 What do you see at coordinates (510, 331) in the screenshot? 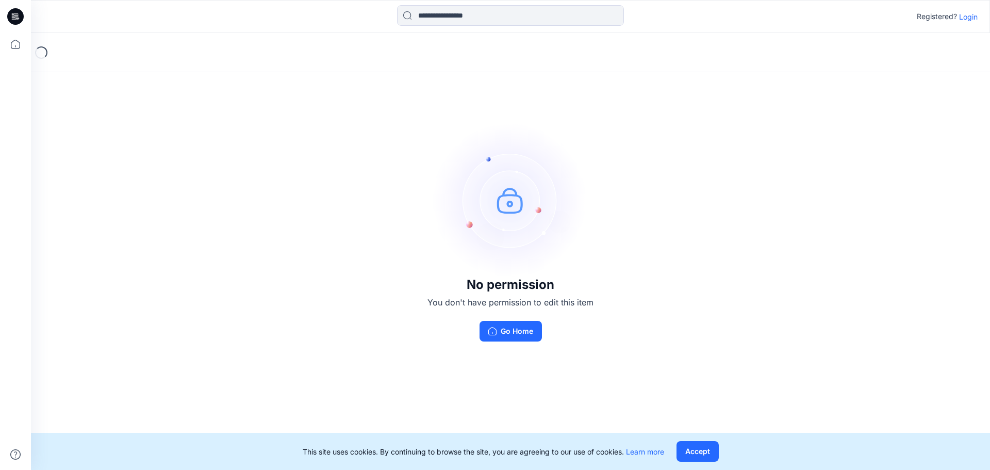
I see `a: Go Home` at bounding box center [510, 331].